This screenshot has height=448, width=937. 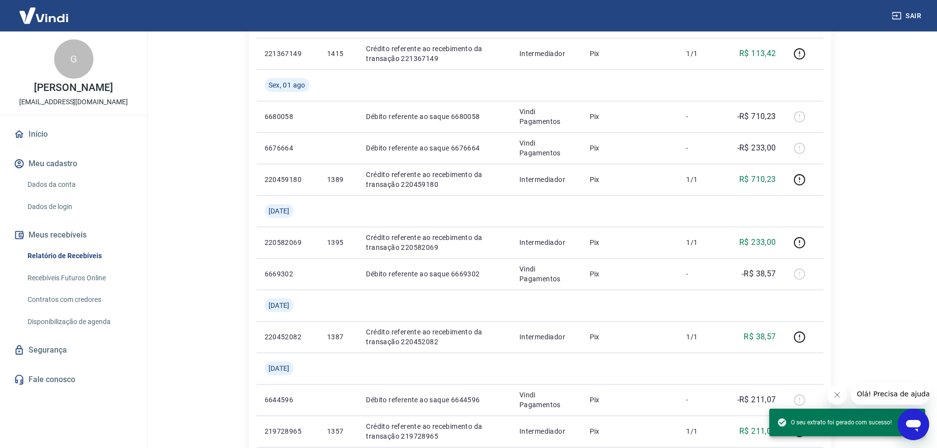 I want to click on p: R$ 233,00, so click(x=757, y=242).